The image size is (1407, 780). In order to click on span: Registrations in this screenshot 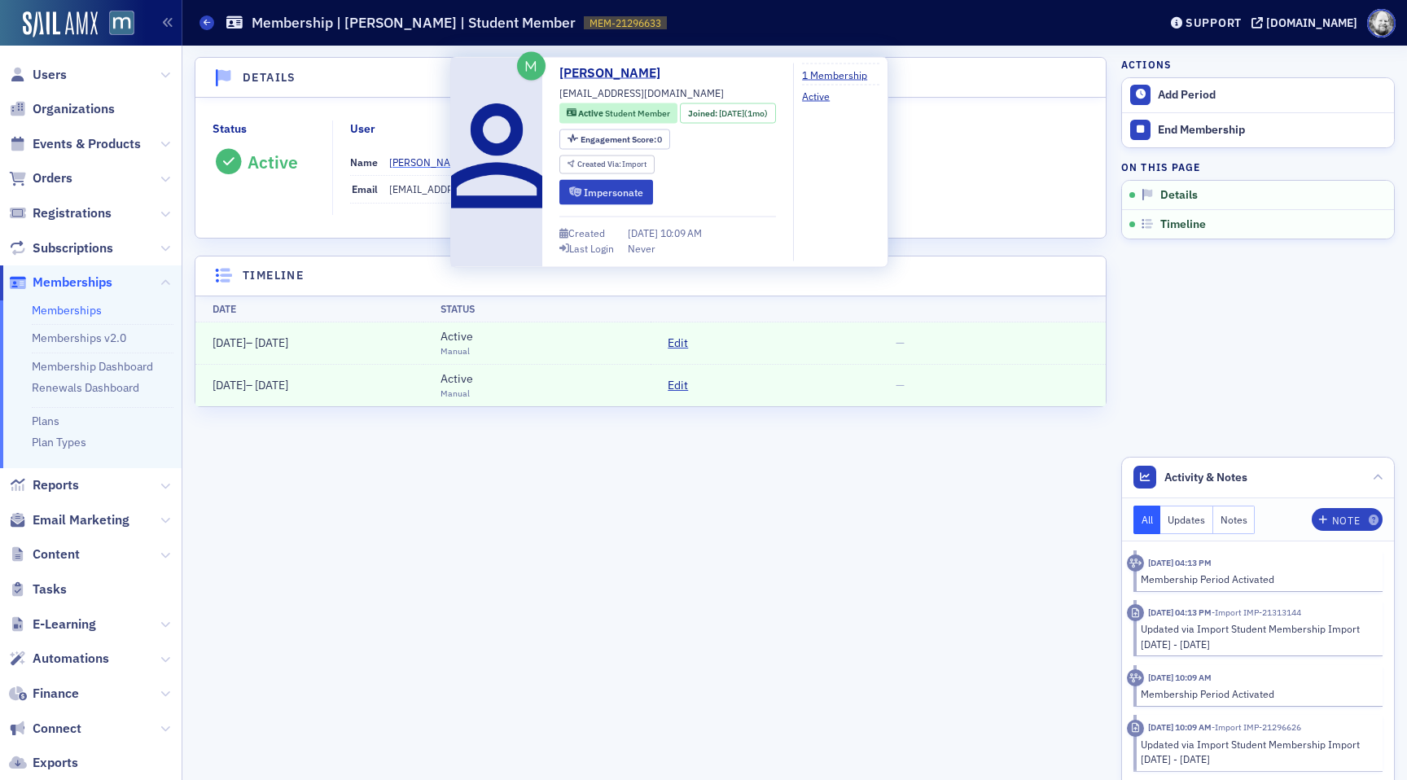, I will do `click(72, 213)`.